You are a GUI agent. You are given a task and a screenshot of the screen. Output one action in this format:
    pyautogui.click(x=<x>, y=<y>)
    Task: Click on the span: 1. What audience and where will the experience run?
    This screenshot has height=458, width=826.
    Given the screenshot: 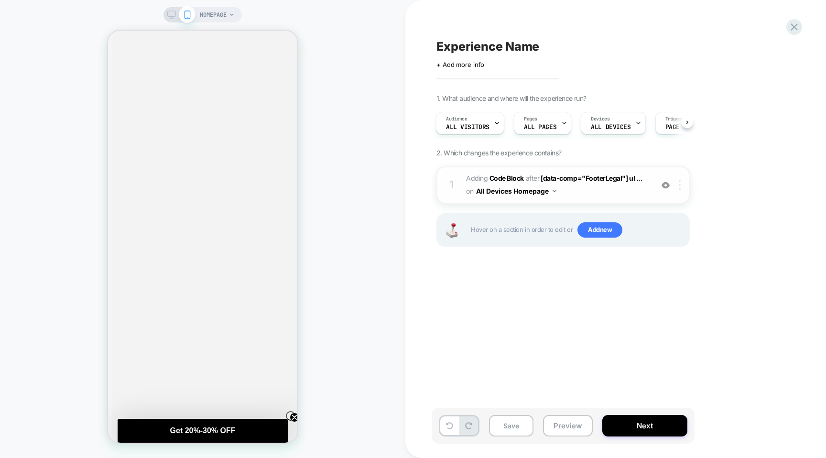 What is the action you would take?
    pyautogui.click(x=511, y=98)
    